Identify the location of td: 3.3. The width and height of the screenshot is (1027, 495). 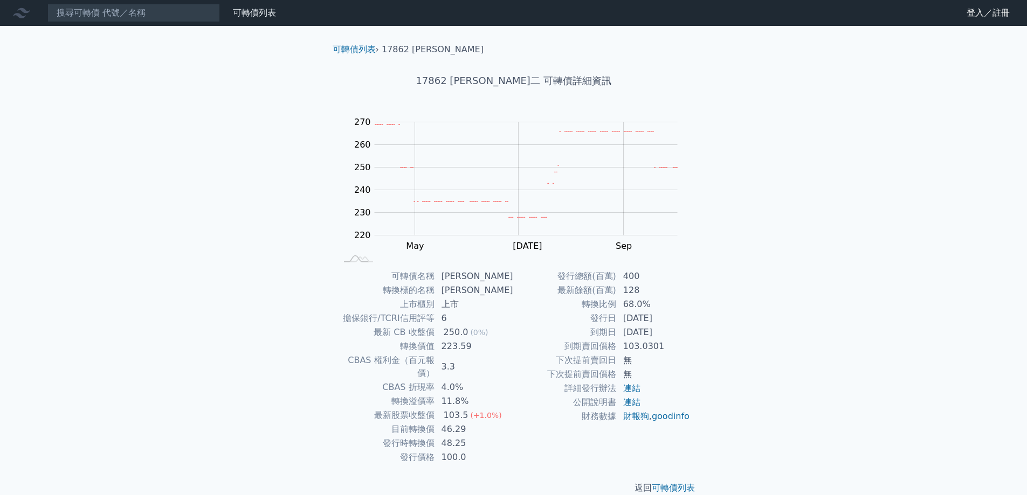
(474, 367).